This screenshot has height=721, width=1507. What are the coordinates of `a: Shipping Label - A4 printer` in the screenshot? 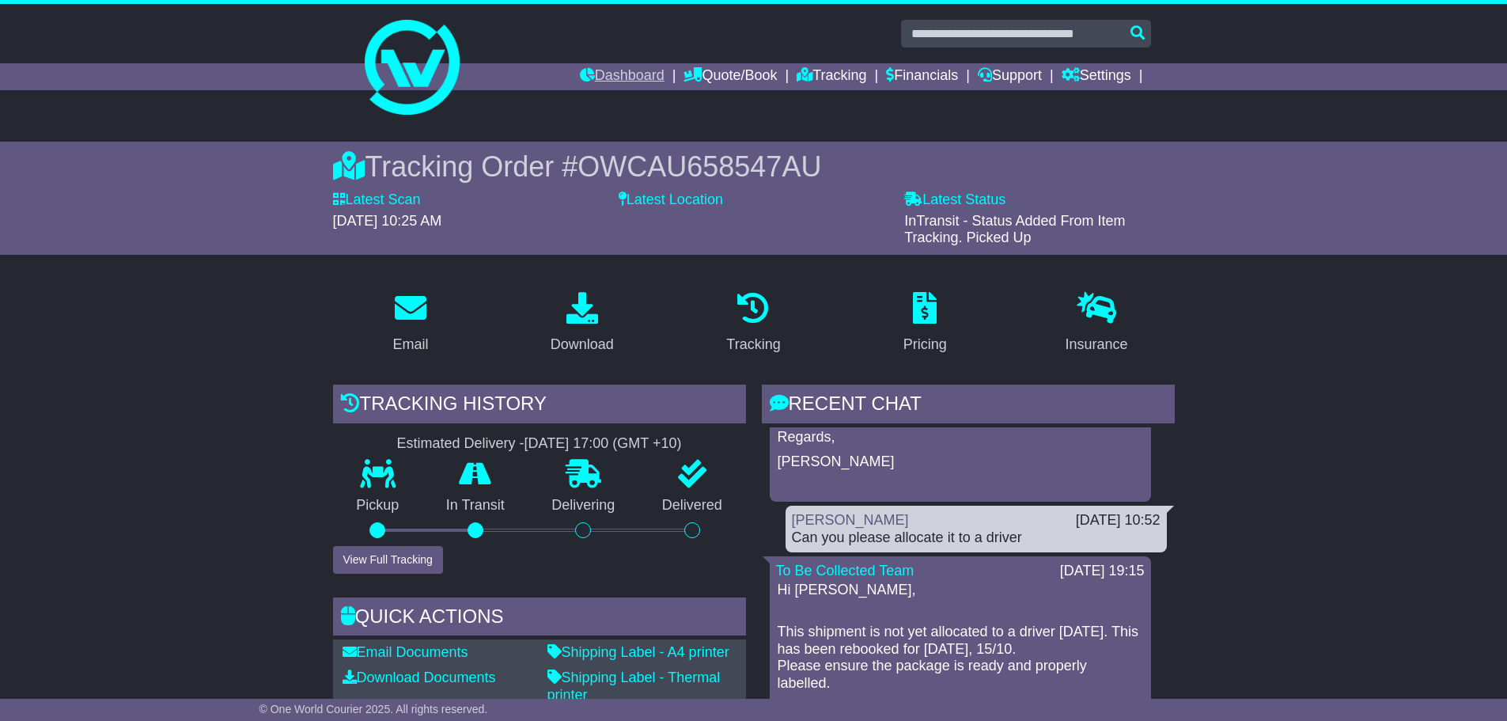 It's located at (638, 652).